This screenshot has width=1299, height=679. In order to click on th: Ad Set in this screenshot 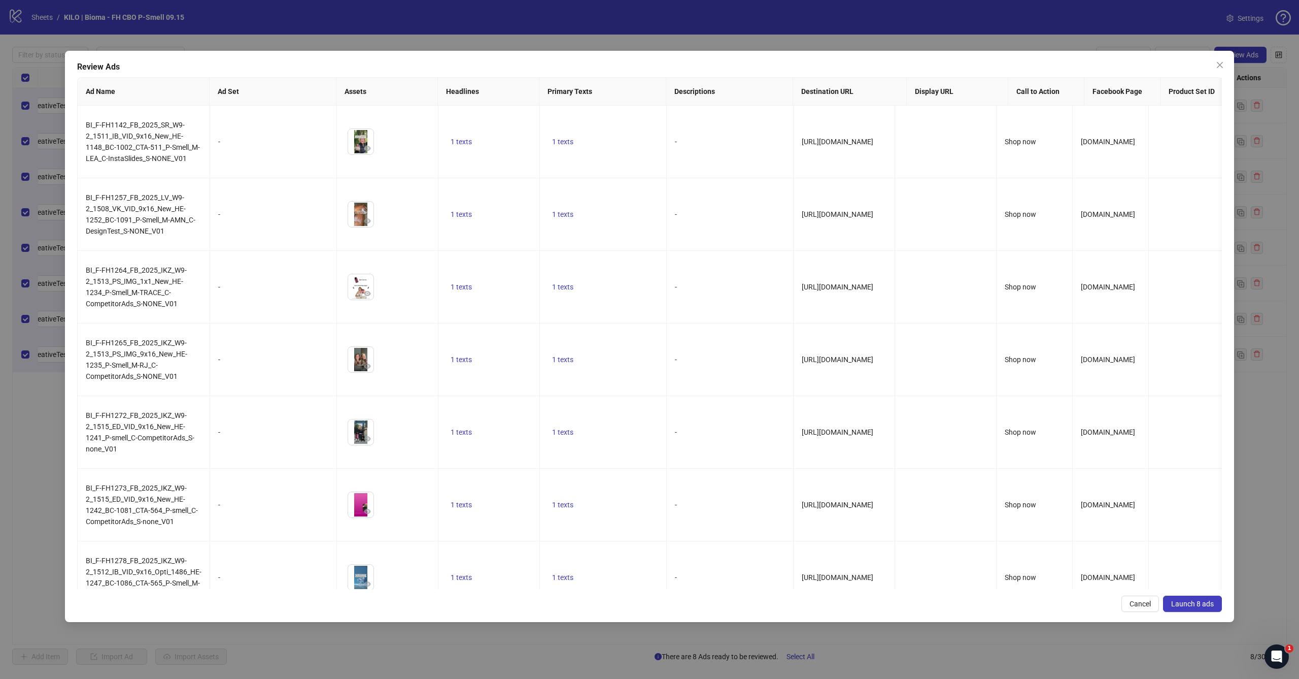, I will do `click(273, 91)`.